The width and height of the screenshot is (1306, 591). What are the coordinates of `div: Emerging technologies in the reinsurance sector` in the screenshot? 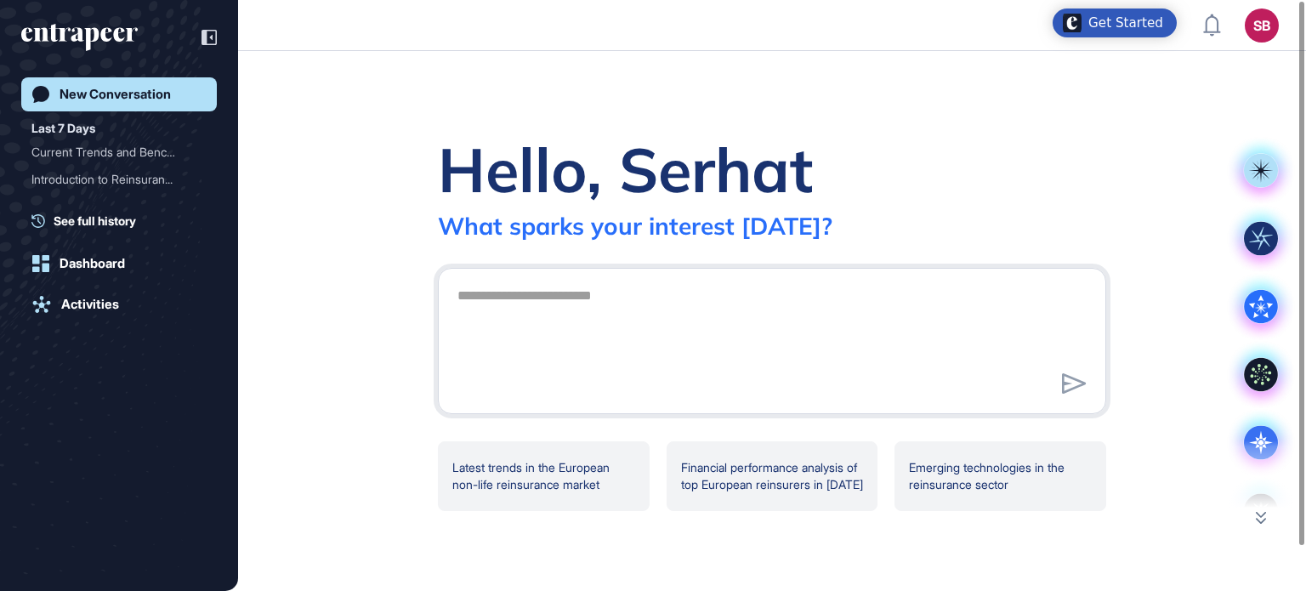 It's located at (1000, 476).